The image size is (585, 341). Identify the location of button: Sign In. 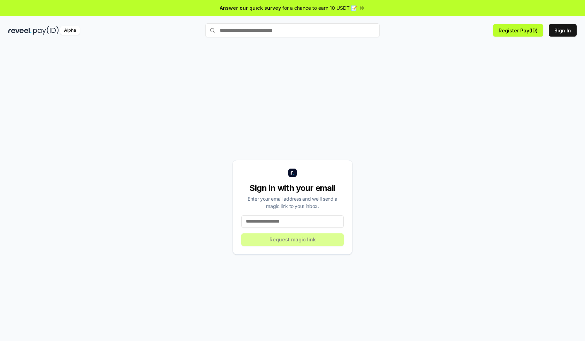
(563, 30).